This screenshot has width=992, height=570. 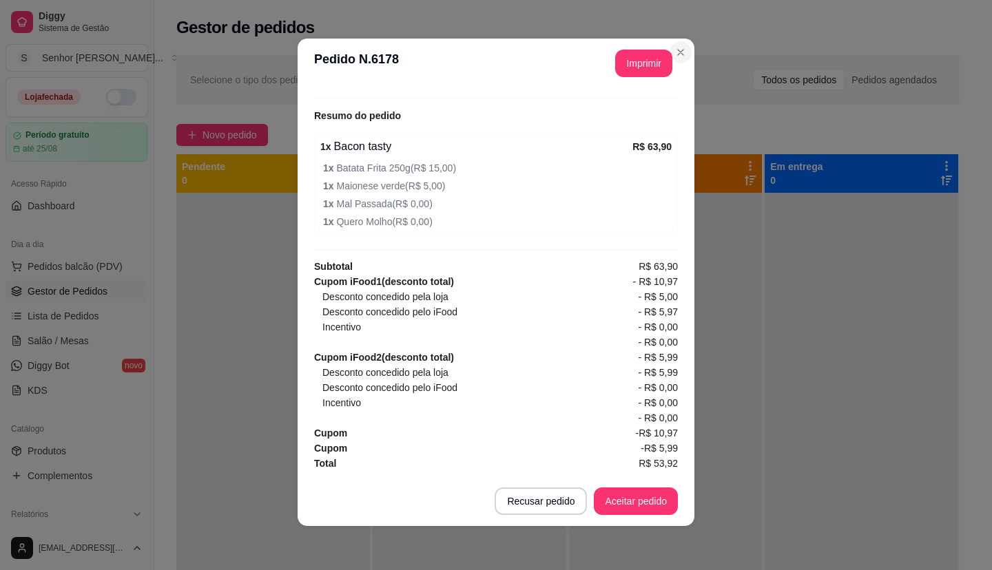 I want to click on div: Bacon tasty, so click(x=476, y=147).